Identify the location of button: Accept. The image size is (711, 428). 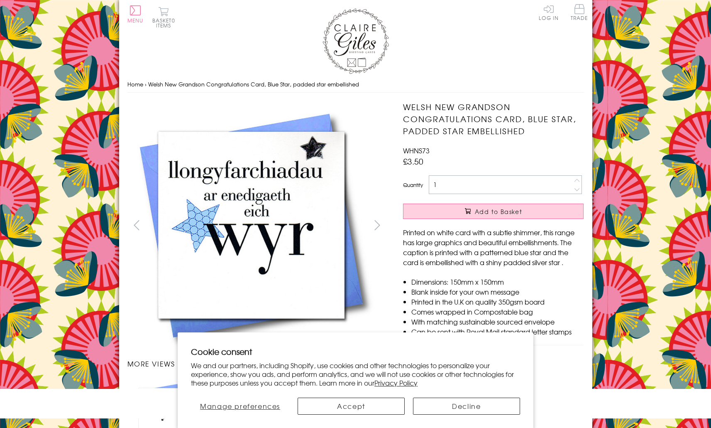
(351, 406).